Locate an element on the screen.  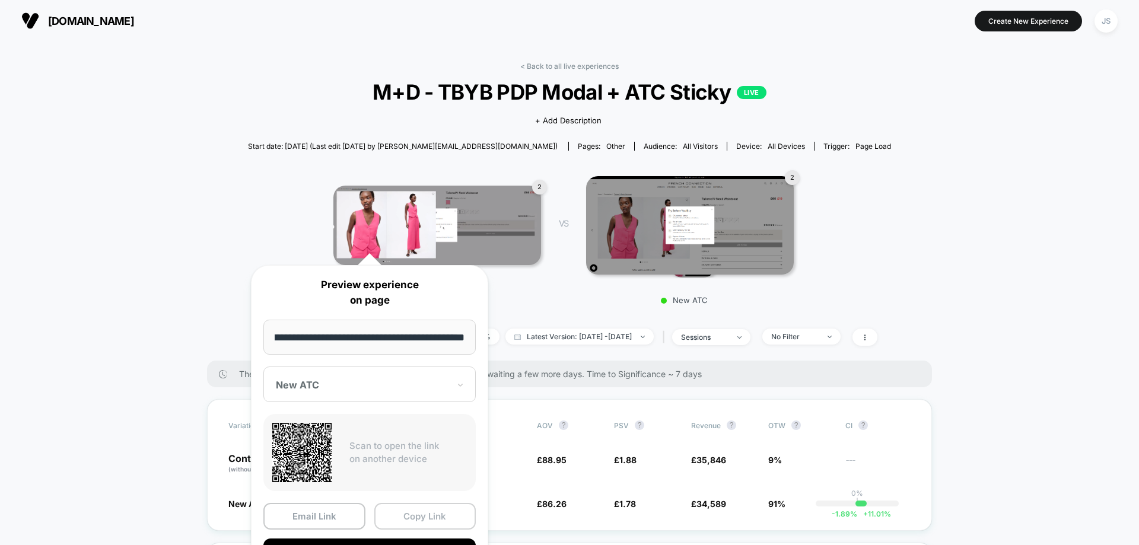
img: New ATC main is located at coordinates (690, 225).